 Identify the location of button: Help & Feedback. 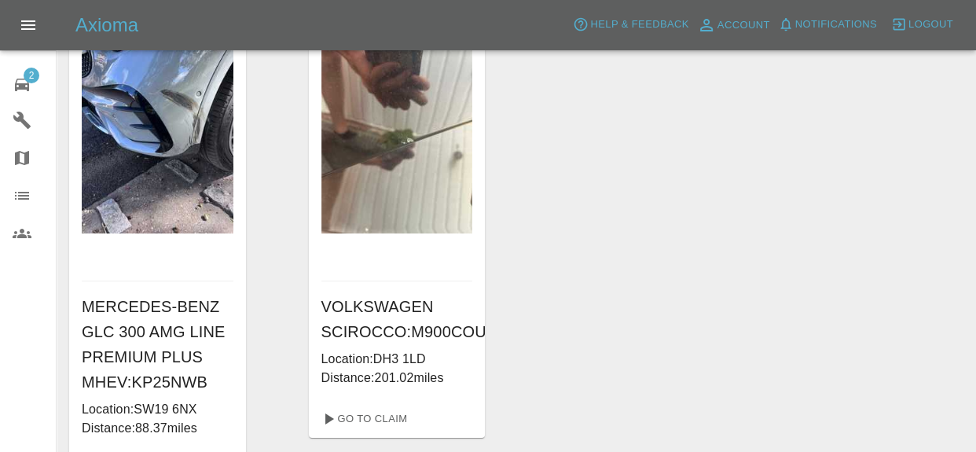
(630, 24).